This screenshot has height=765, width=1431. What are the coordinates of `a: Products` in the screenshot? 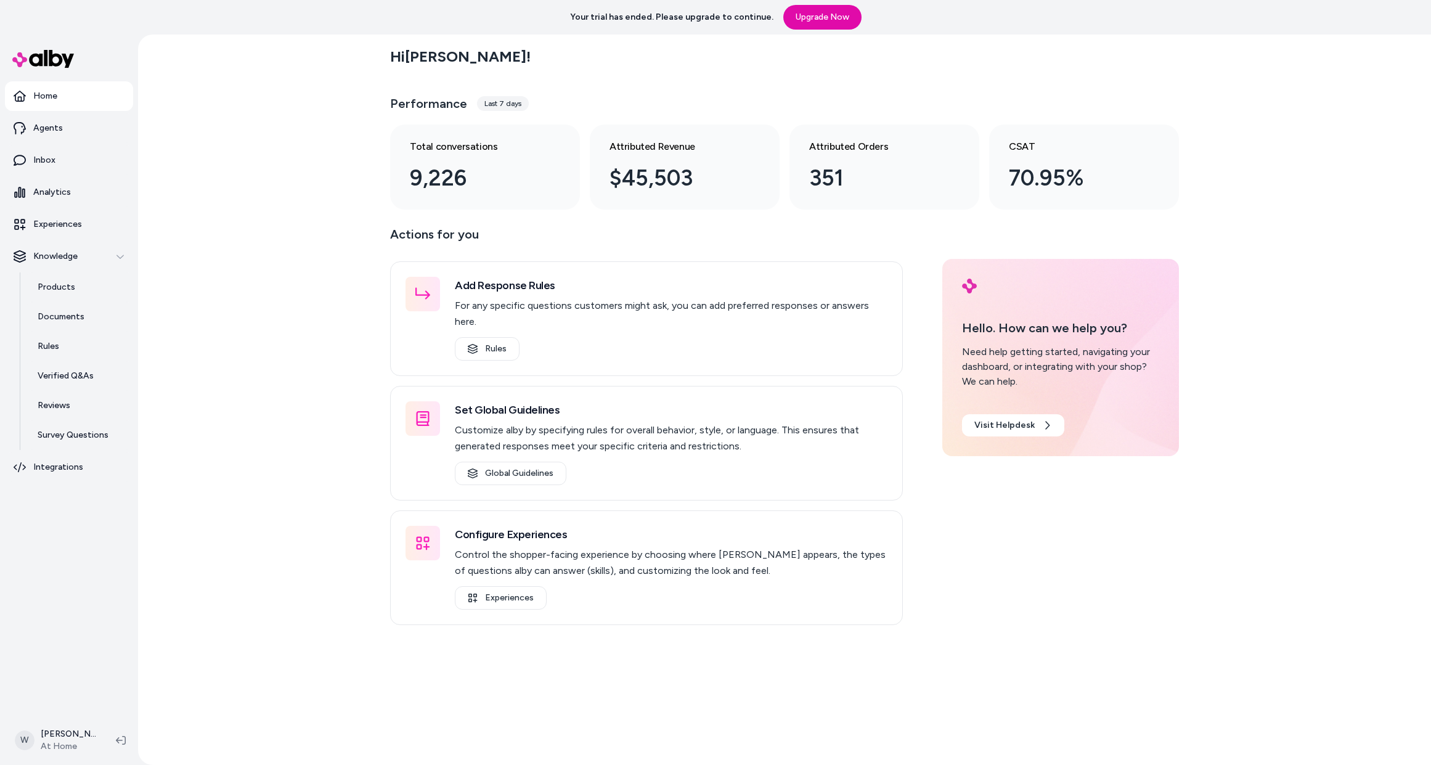 It's located at (79, 287).